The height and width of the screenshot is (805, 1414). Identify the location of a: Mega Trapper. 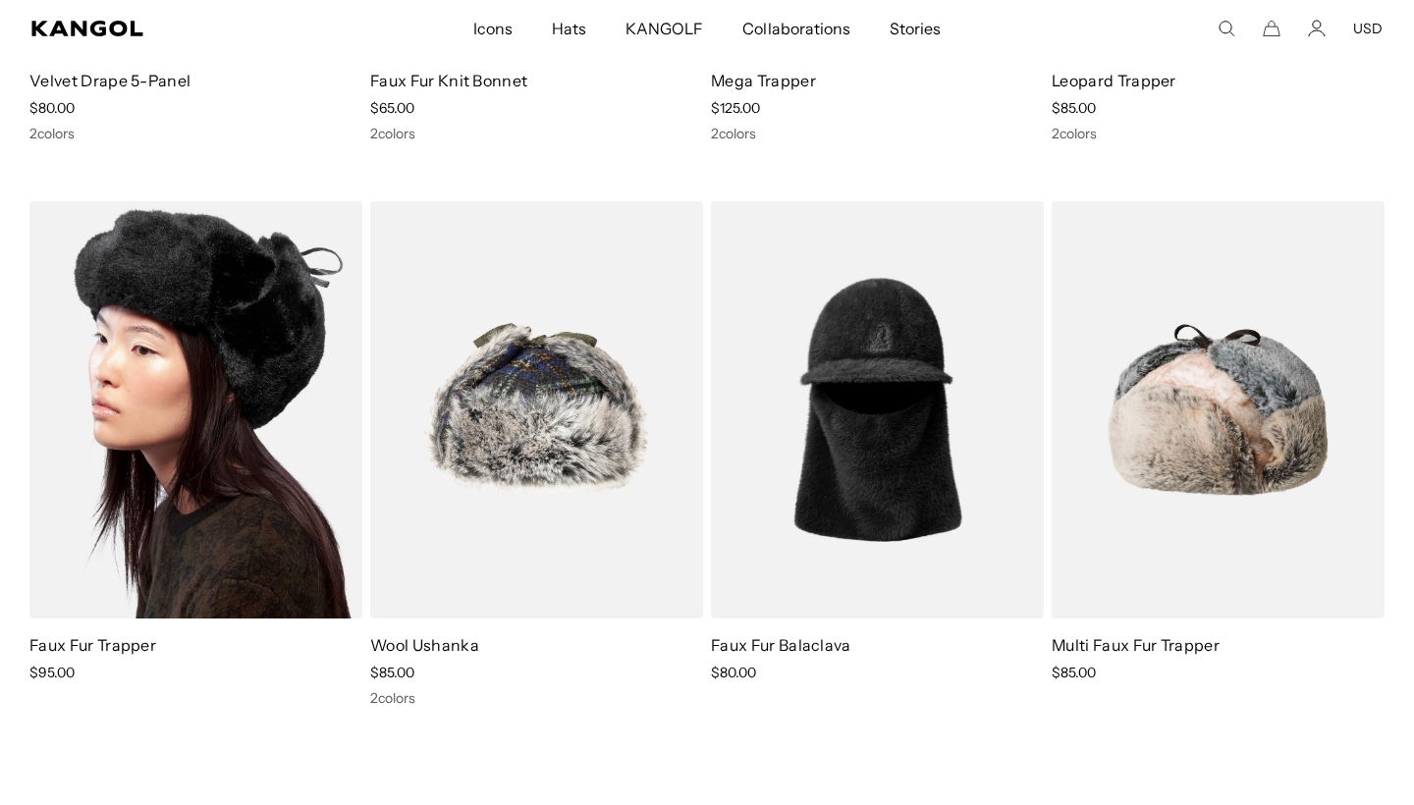
(763, 81).